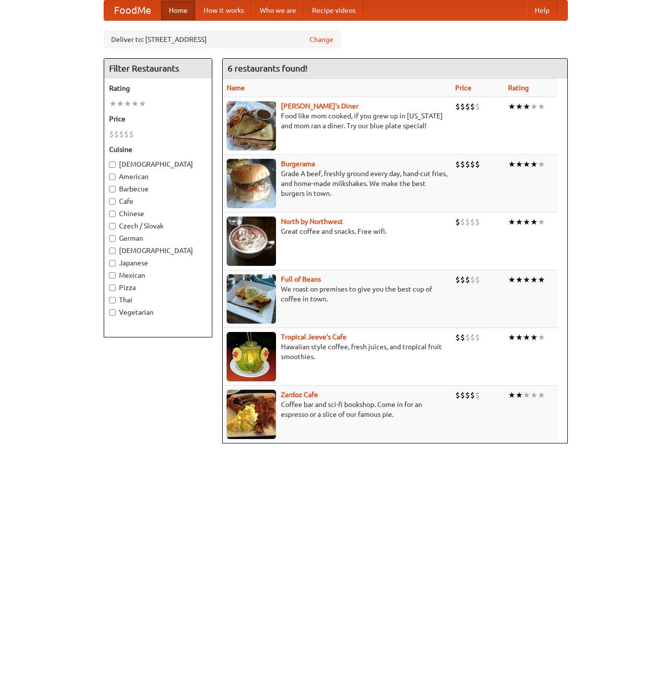 The height and width of the screenshot is (698, 671). What do you see at coordinates (518, 88) in the screenshot?
I see `a: Rating` at bounding box center [518, 88].